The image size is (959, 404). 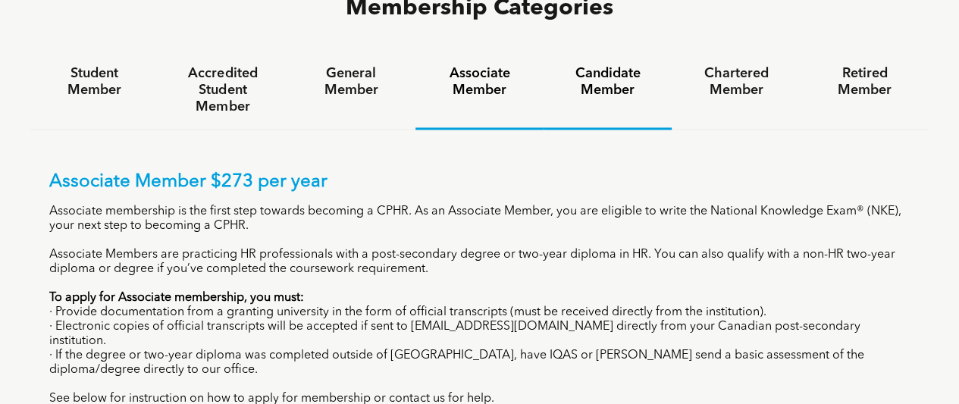 I want to click on h4: Retired Member, so click(x=865, y=82).